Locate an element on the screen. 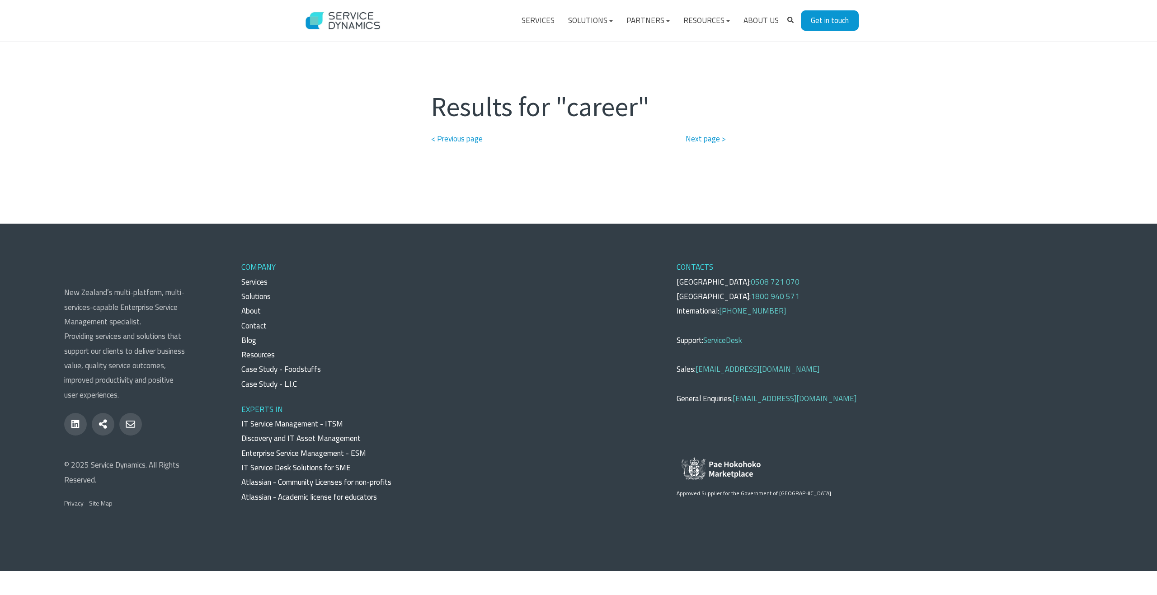 Image resolution: width=1157 pixels, height=595 pixels. h1: Results for "career" is located at coordinates (579, 107).